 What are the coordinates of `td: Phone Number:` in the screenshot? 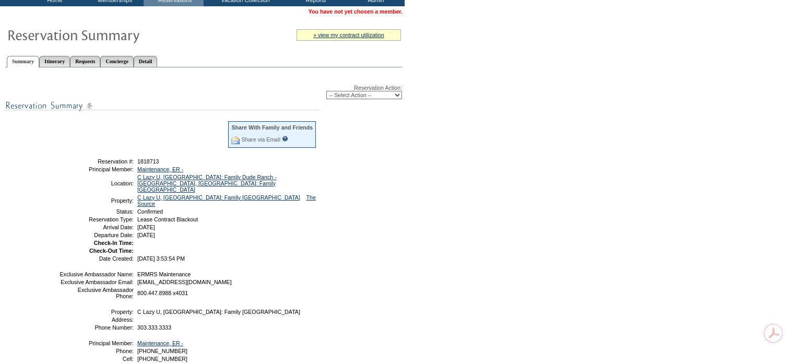 It's located at (96, 327).